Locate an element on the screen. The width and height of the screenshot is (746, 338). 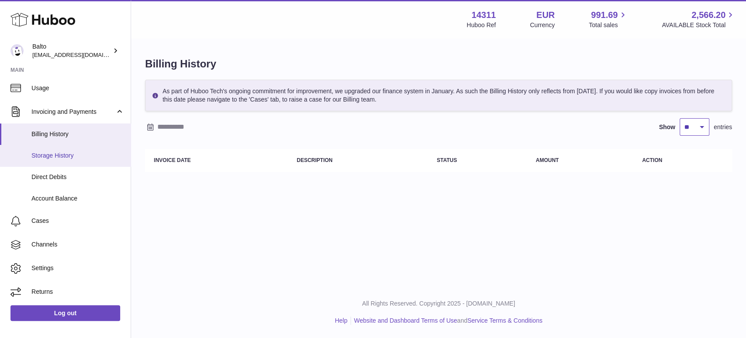
strong: Description is located at coordinates (315, 160).